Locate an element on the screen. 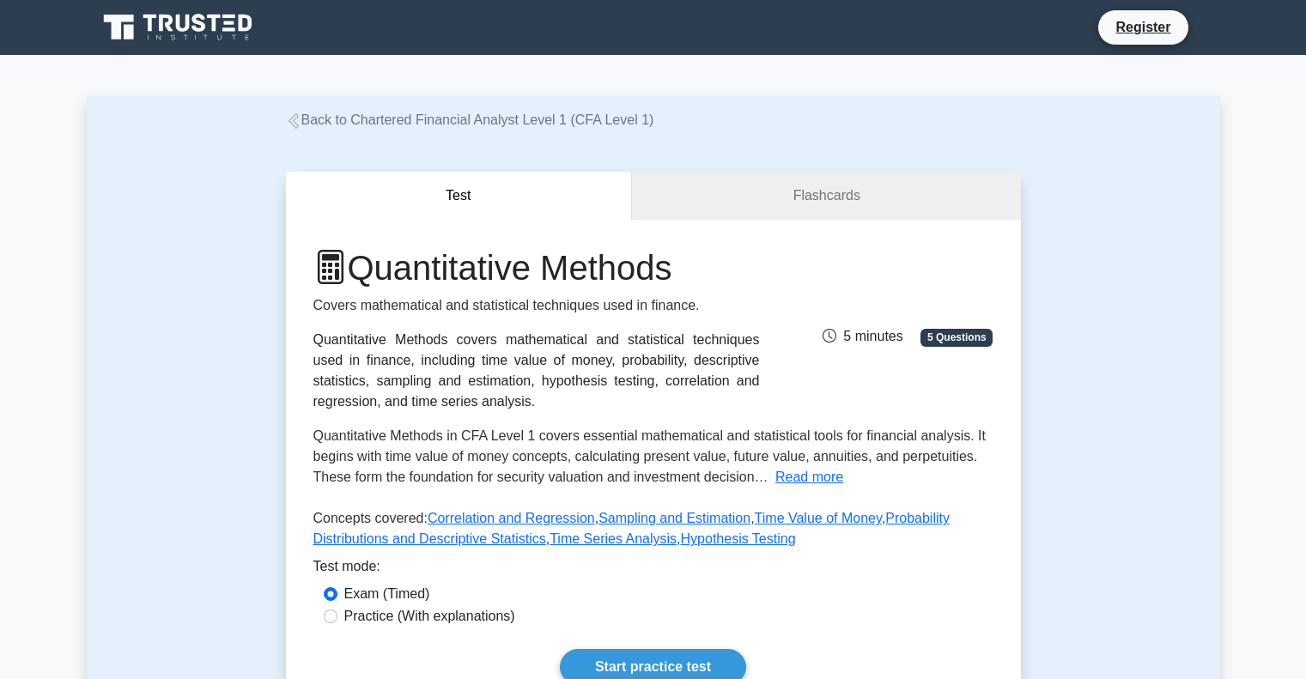  span: 5 minutes is located at coordinates (862, 336).